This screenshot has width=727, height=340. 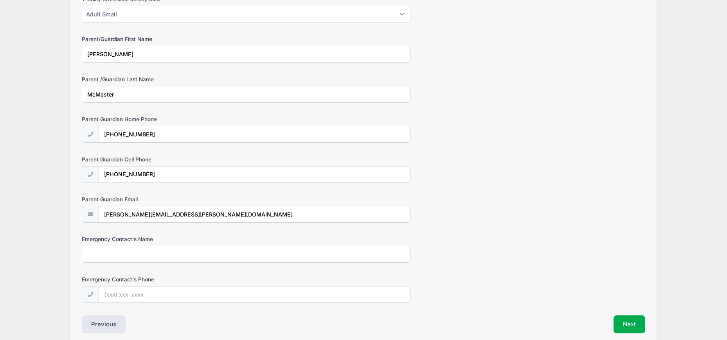 What do you see at coordinates (104, 325) in the screenshot?
I see `button: Previous` at bounding box center [104, 325].